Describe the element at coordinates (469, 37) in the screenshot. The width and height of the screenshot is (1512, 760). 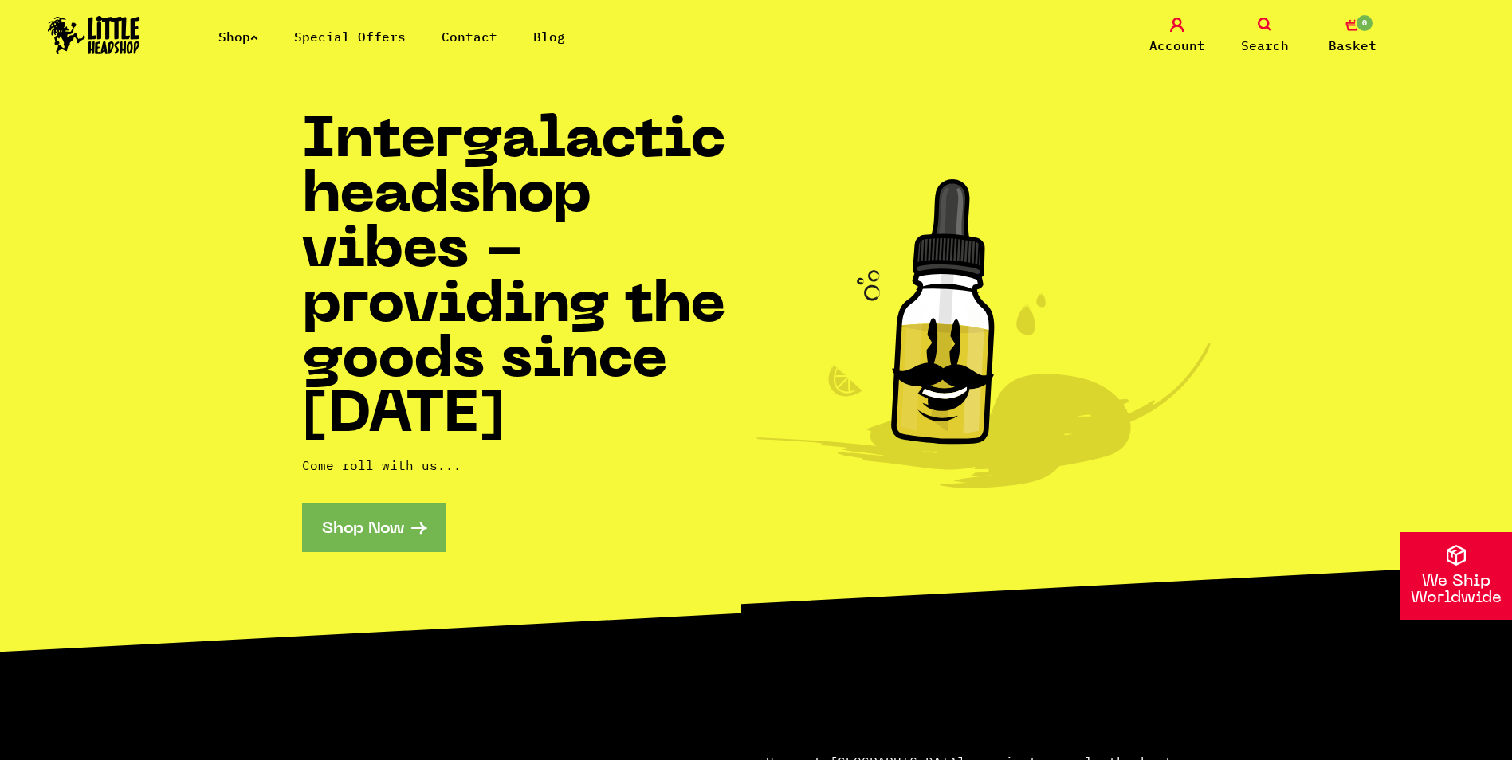
I see `a: Contact` at that location.